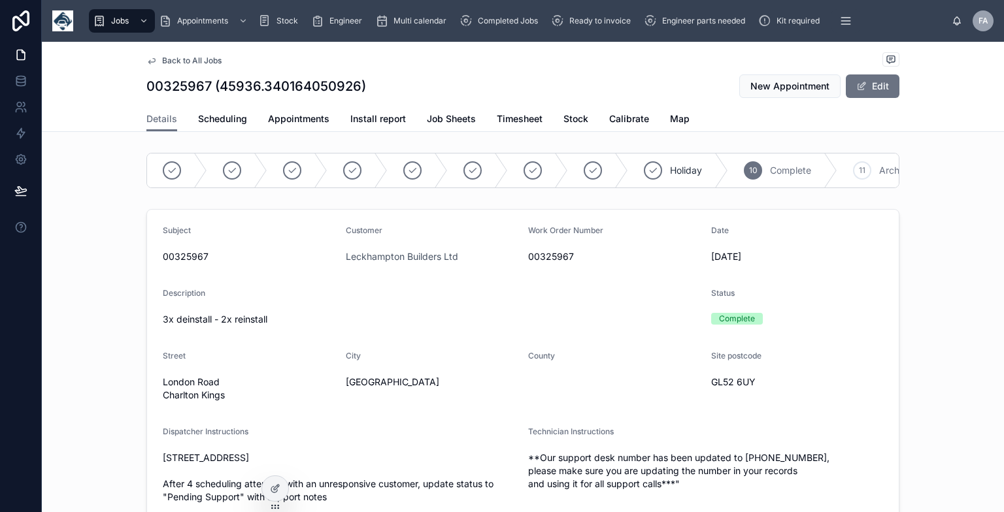  I want to click on span: Multi calendar, so click(420, 21).